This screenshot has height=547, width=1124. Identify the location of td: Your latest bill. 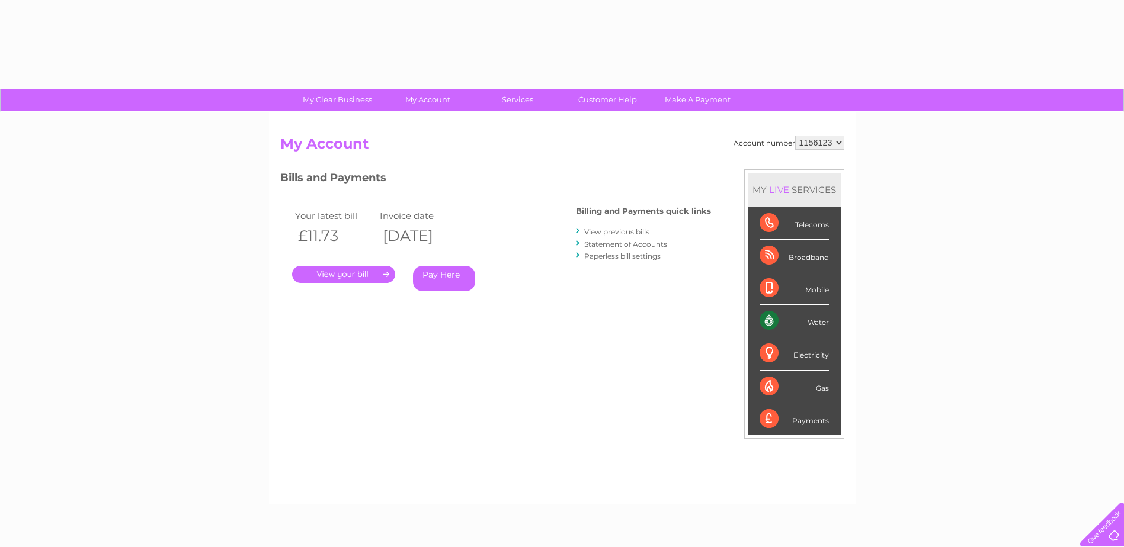
(335, 216).